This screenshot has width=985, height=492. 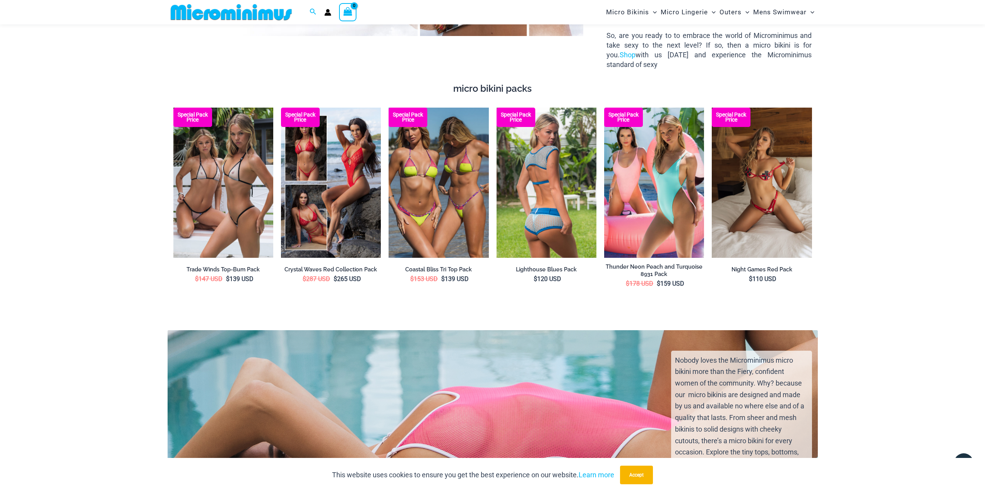 I want to click on bdi: 159 USD, so click(x=670, y=283).